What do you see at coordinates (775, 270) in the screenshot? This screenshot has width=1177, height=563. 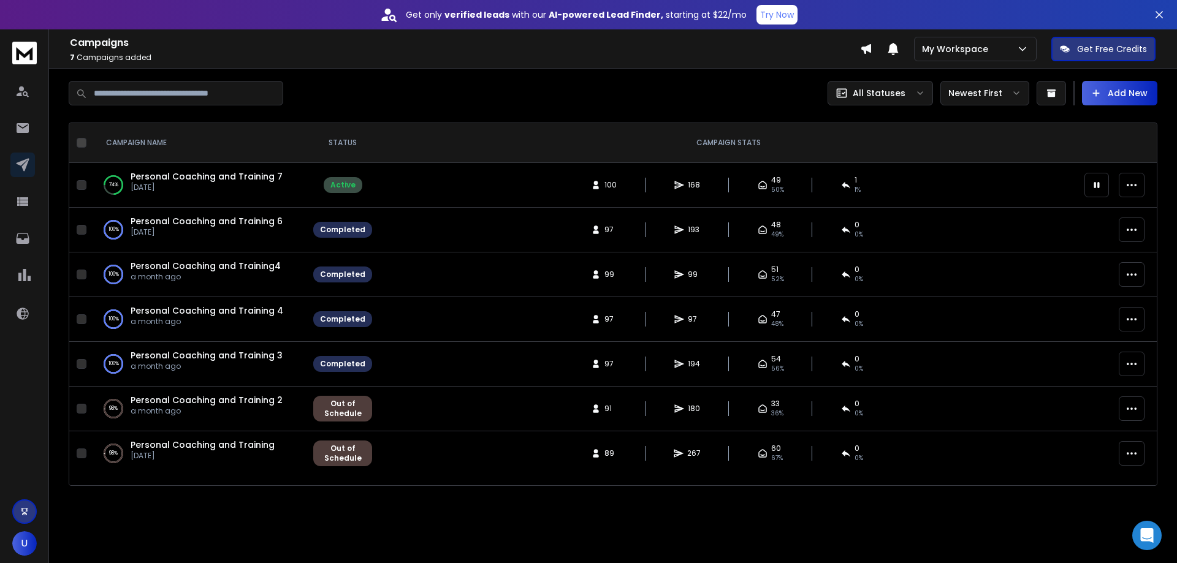 I see `span: 51` at bounding box center [775, 270].